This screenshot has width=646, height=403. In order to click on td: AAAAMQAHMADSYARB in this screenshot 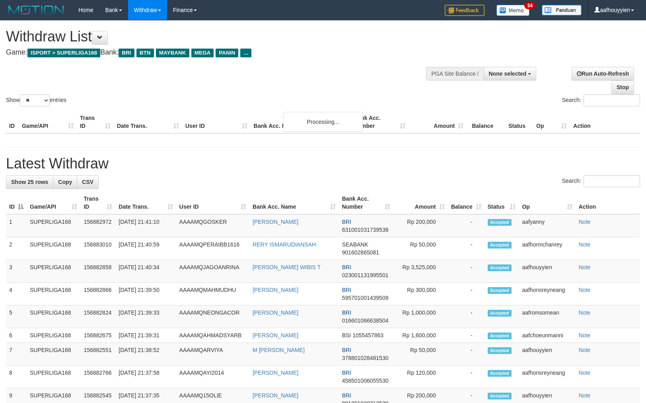, I will do `click(213, 335)`.